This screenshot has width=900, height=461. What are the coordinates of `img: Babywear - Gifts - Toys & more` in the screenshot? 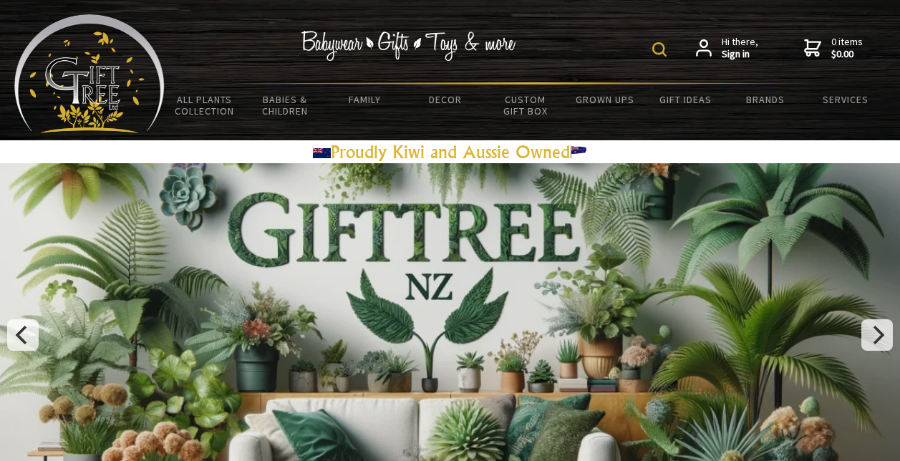 It's located at (409, 46).